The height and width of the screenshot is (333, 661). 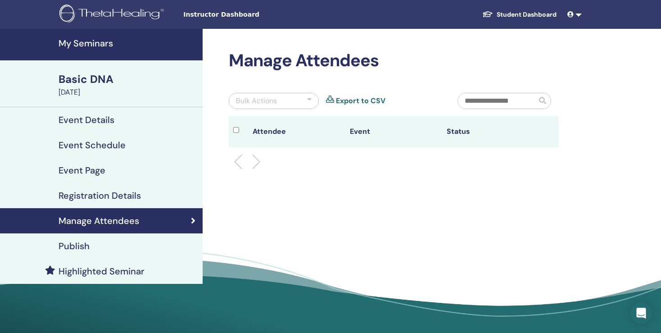 What do you see at coordinates (360, 101) in the screenshot?
I see `a: Export to CSV` at bounding box center [360, 101].